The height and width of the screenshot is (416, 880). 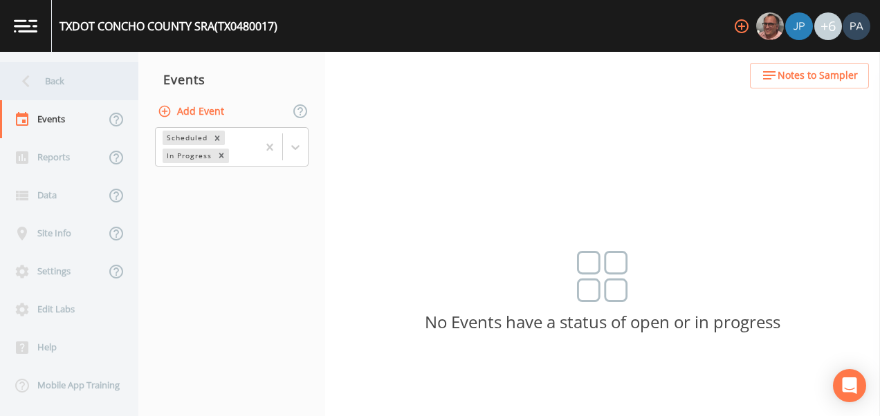 I want to click on div: Events, so click(x=232, y=80).